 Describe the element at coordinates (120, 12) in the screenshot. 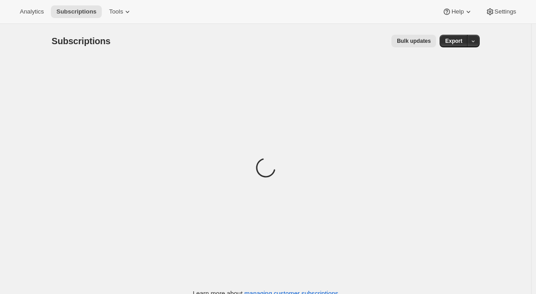

I see `button: Tools` at that location.